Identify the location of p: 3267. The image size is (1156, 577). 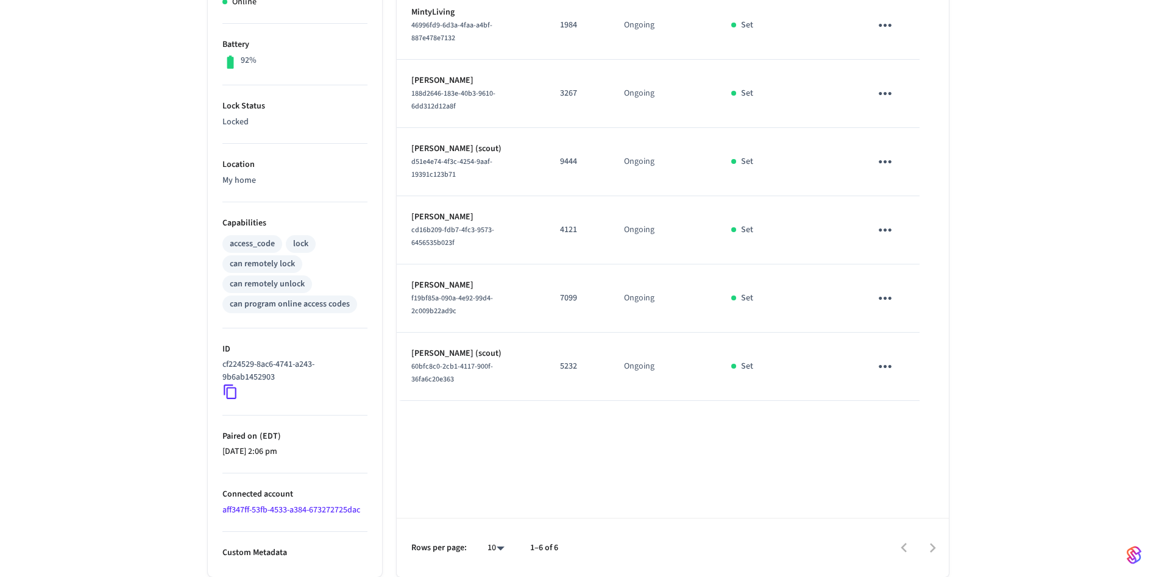
(577, 93).